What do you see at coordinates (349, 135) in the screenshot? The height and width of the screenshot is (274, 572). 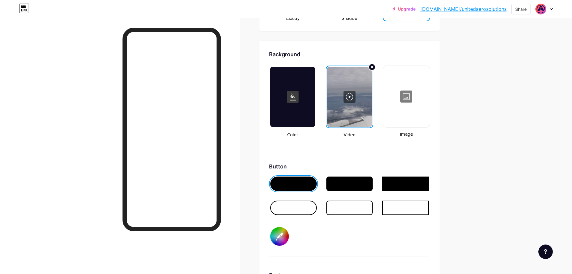 I see `span: Video` at bounding box center [349, 135].